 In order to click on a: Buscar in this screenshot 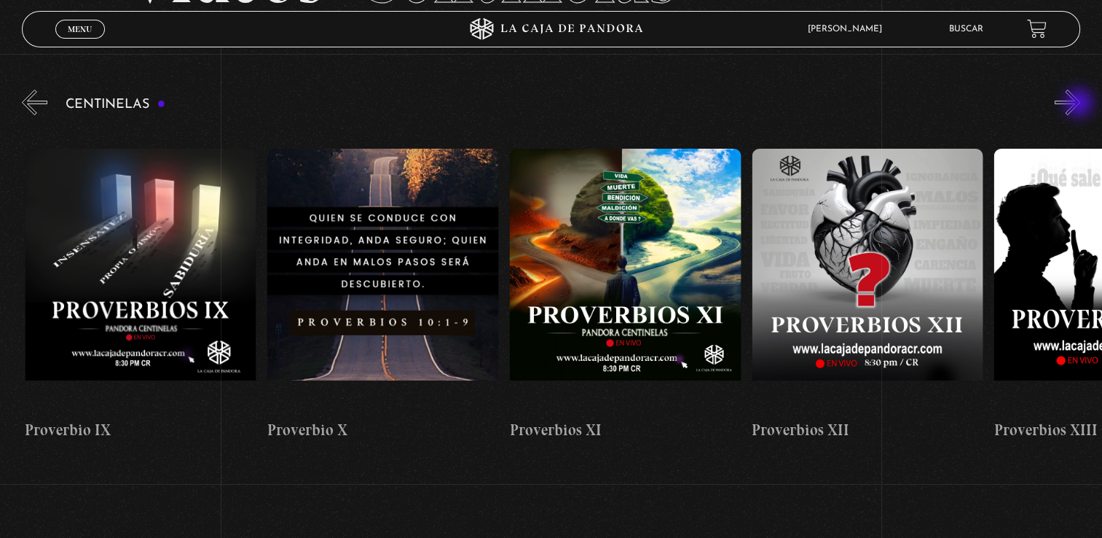, I will do `click(966, 29)`.